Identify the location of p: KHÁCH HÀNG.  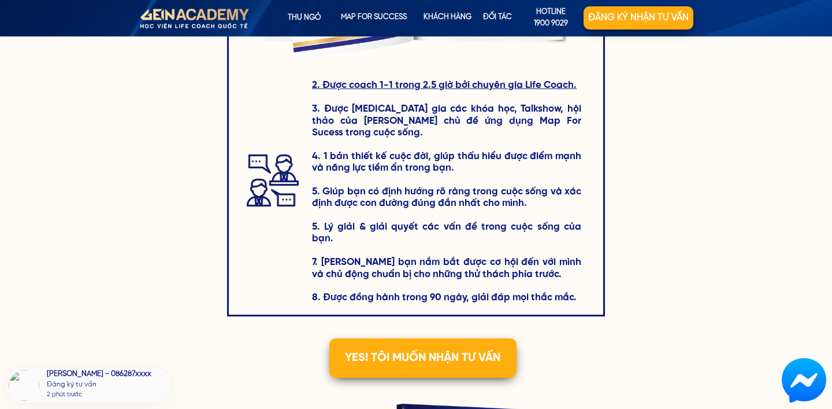
(447, 18).